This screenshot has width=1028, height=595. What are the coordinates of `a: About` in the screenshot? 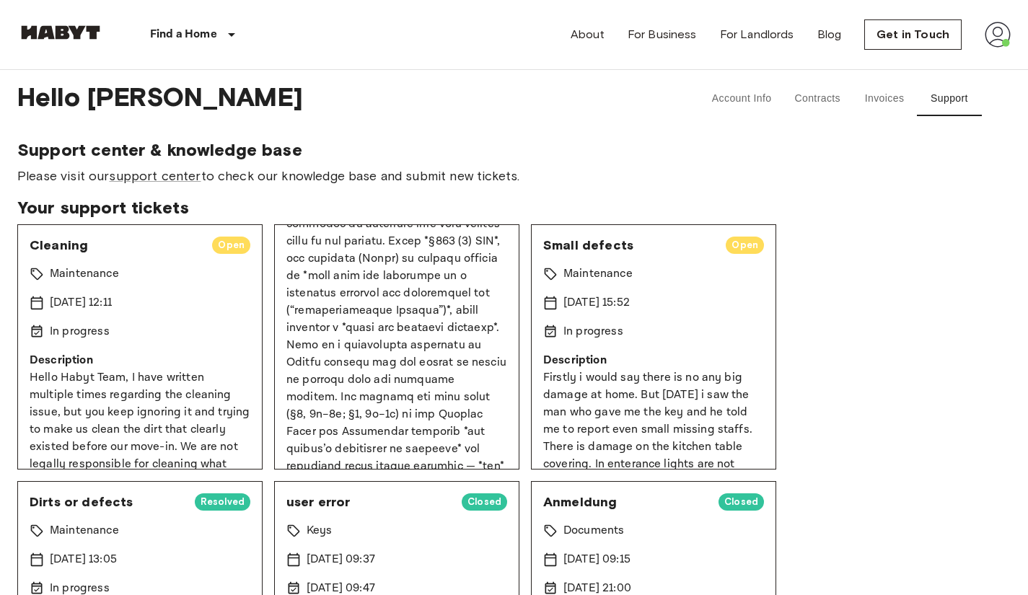 It's located at (587, 35).